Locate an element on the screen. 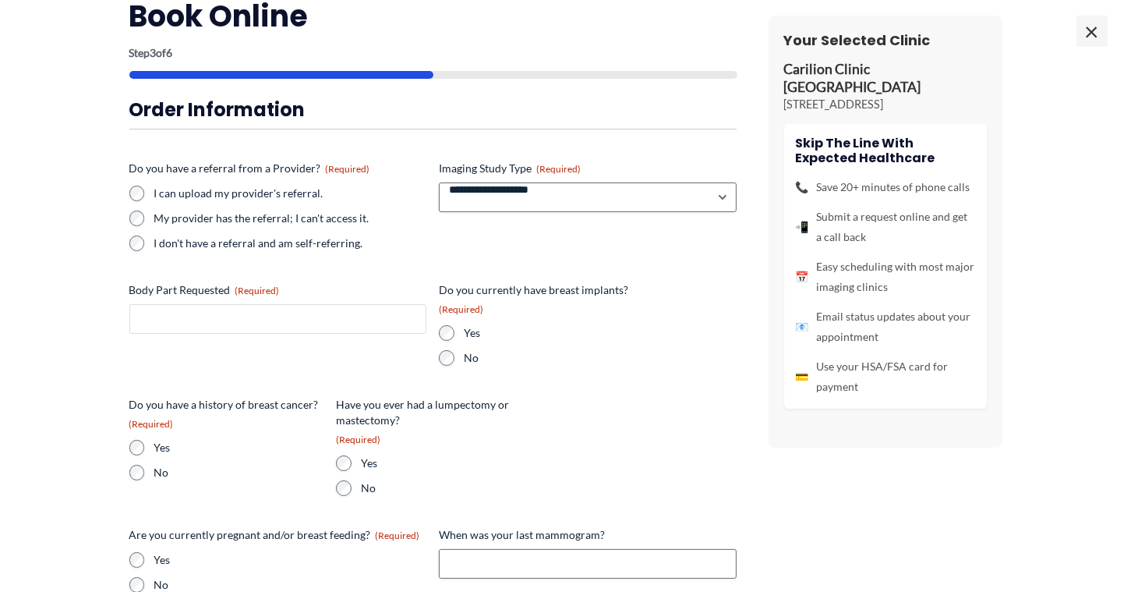 This screenshot has width=1131, height=592. h3: Order Information is located at coordinates (434, 109).